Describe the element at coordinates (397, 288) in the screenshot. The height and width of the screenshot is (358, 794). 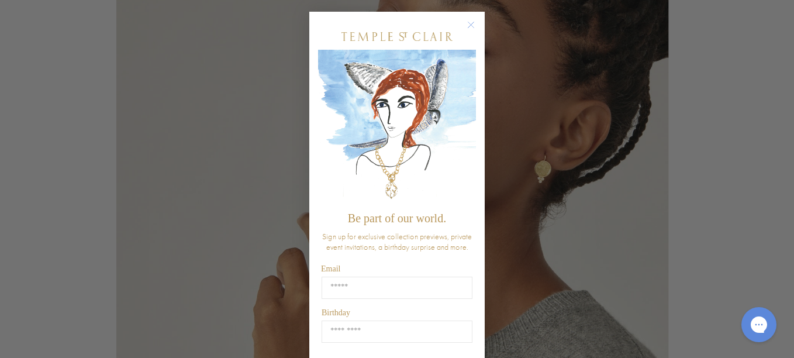
I see `input: Email` at that location.